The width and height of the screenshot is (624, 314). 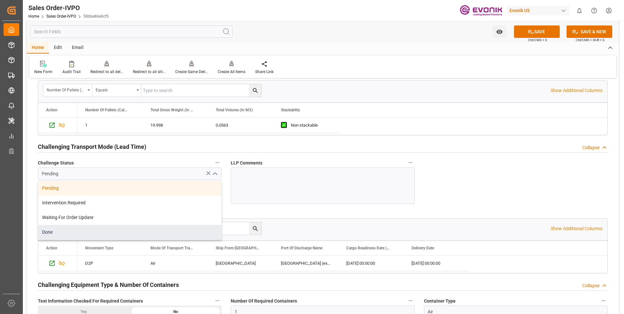 What do you see at coordinates (92, 147) in the screenshot?
I see `h2: Challenging Transport Mode (Lead Time)` at bounding box center [92, 147].